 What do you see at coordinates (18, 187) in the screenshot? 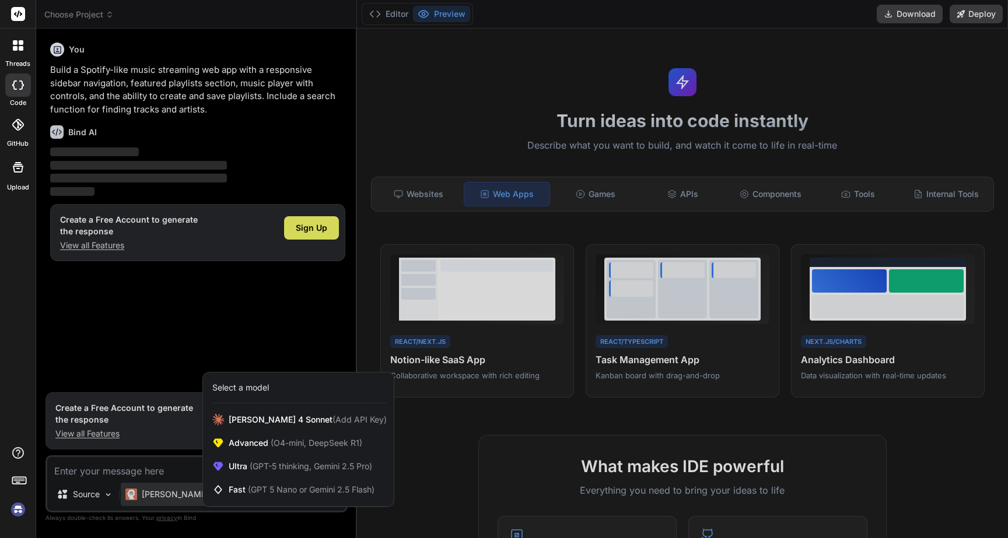
I see `label: Upload` at bounding box center [18, 187].